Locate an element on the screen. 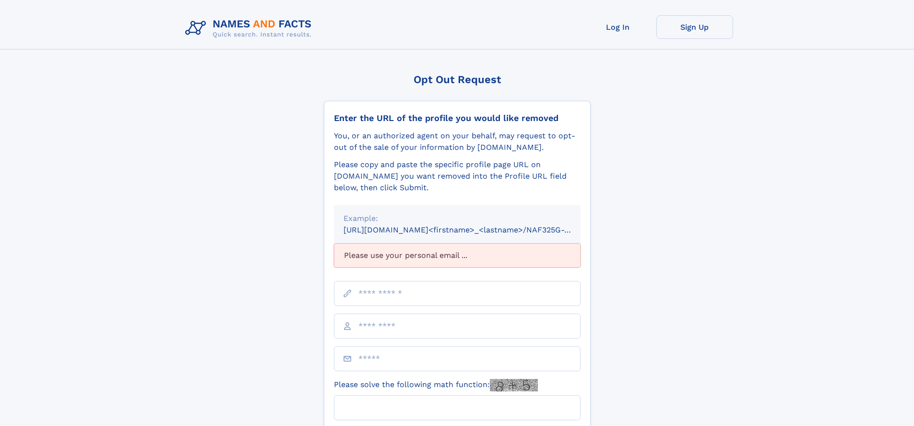 This screenshot has height=426, width=914. label: Please solve the following math function: is located at coordinates (436, 385).